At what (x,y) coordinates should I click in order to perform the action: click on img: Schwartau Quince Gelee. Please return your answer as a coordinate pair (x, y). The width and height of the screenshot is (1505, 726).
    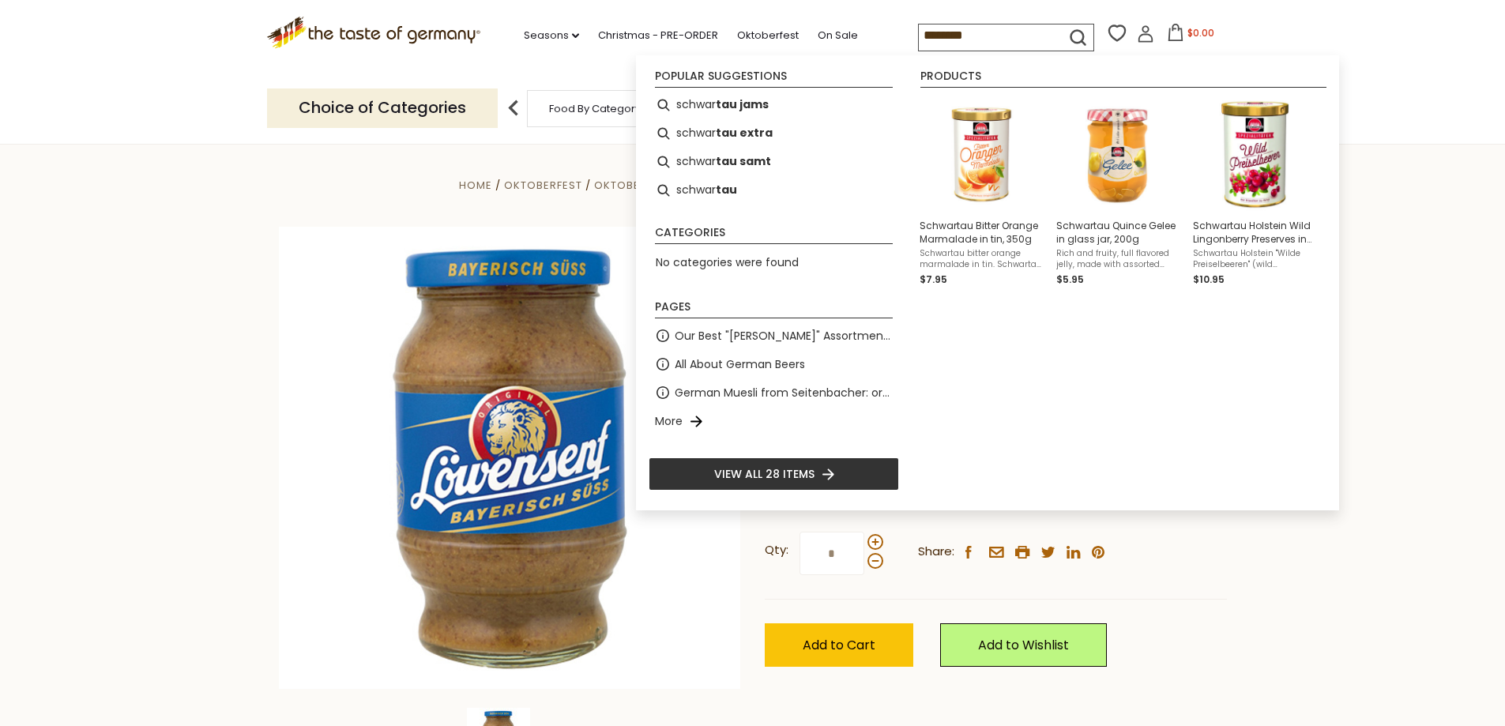
    Looking at the image, I should click on (1118, 154).